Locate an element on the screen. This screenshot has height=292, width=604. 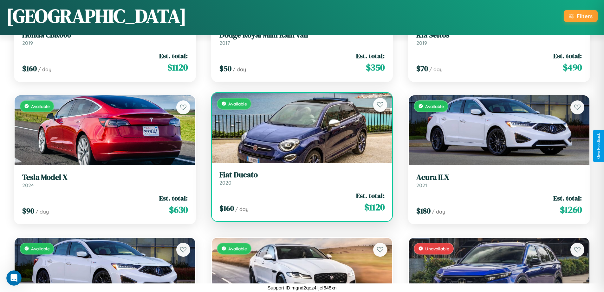
span: 2017 is located at coordinates (225, 43).